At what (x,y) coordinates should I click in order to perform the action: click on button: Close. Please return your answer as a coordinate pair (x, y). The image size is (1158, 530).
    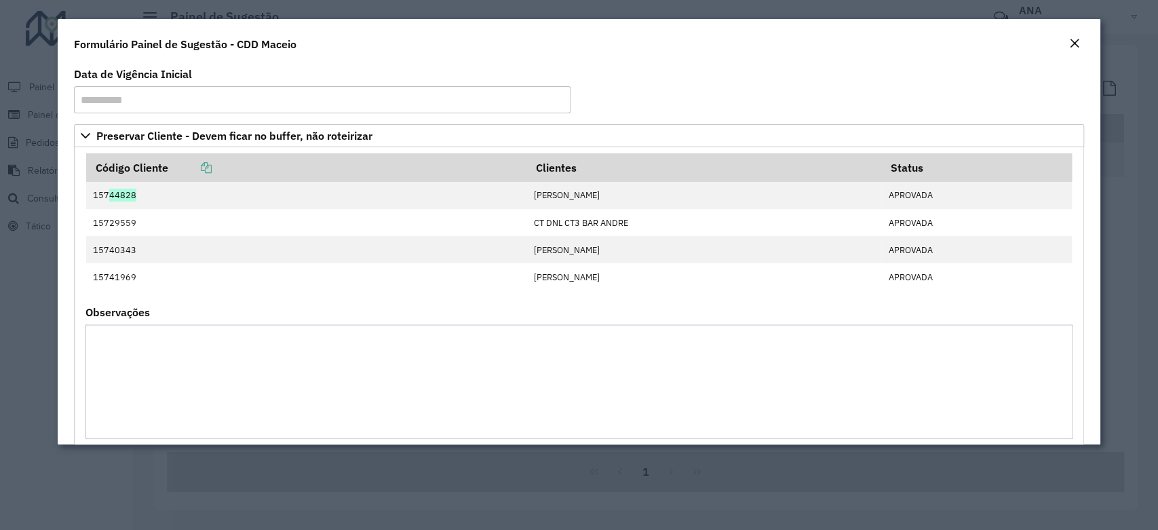
    Looking at the image, I should click on (1074, 44).